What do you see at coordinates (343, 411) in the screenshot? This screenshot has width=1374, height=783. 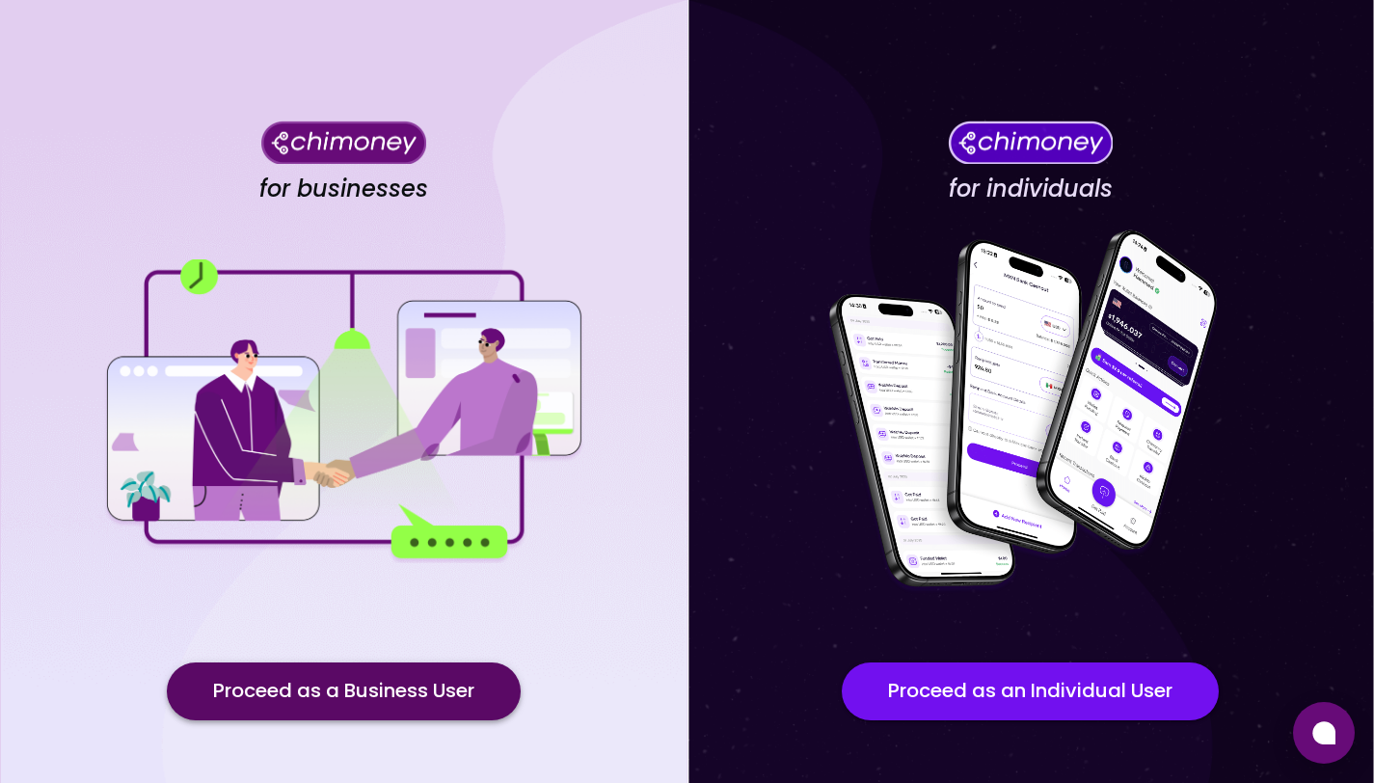 I see `img: for businesses` at bounding box center [343, 411].